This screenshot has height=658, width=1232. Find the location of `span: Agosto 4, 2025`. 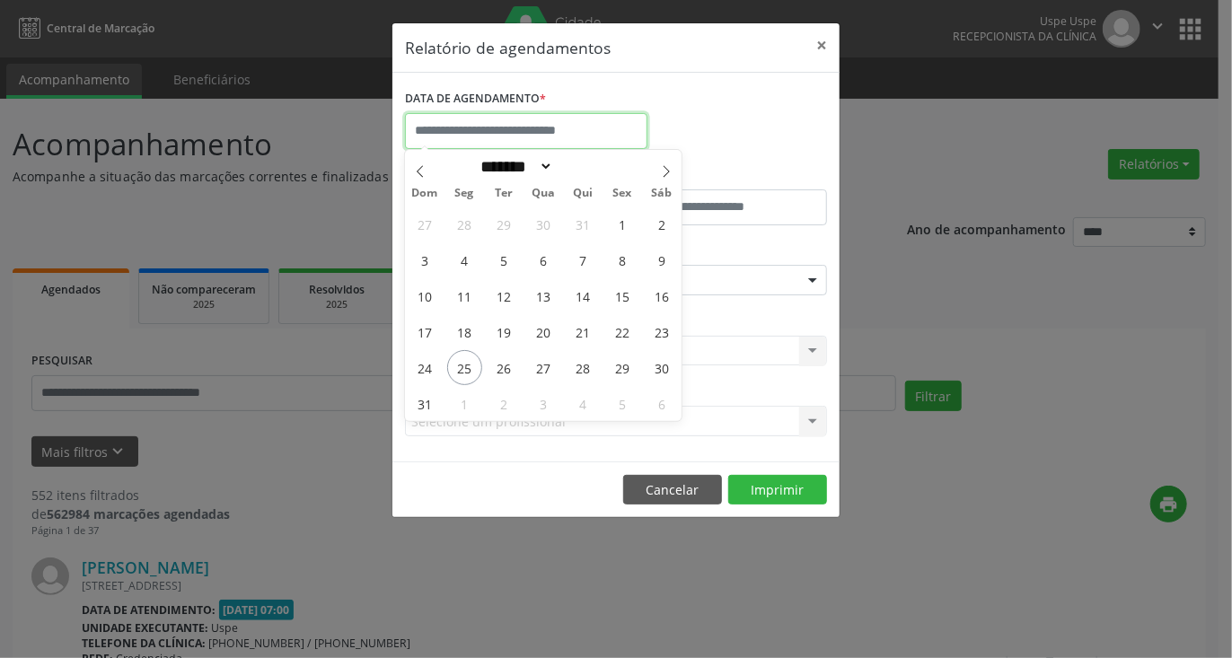

span: Agosto 4, 2025 is located at coordinates (464, 260).